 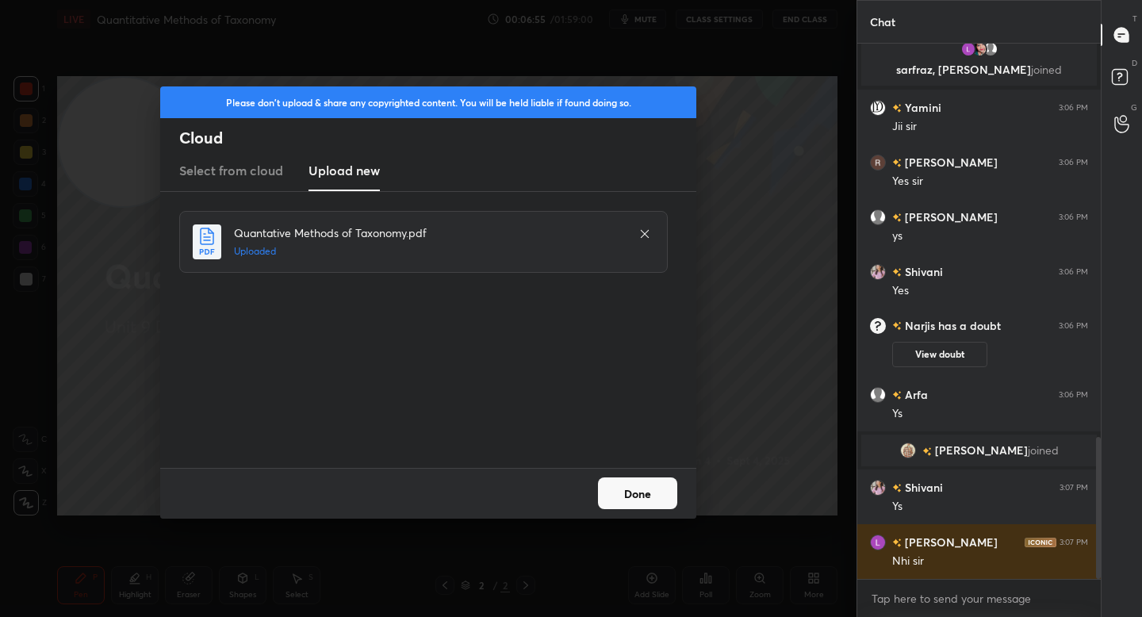 I want to click on h4: Quantative Methods of Taxonomy.pdf, so click(x=428, y=232).